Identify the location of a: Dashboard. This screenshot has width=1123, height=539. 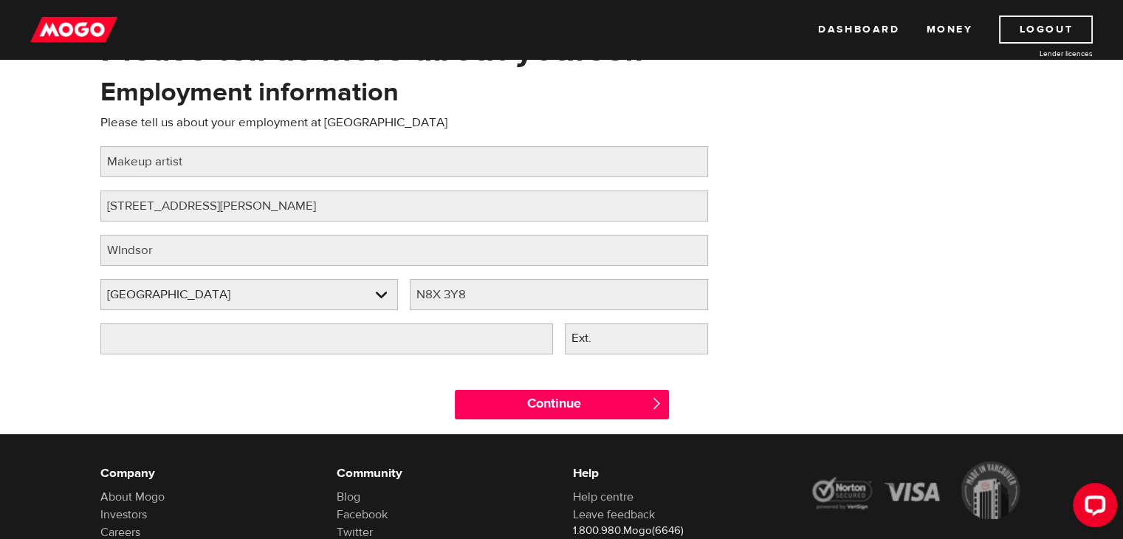
(859, 30).